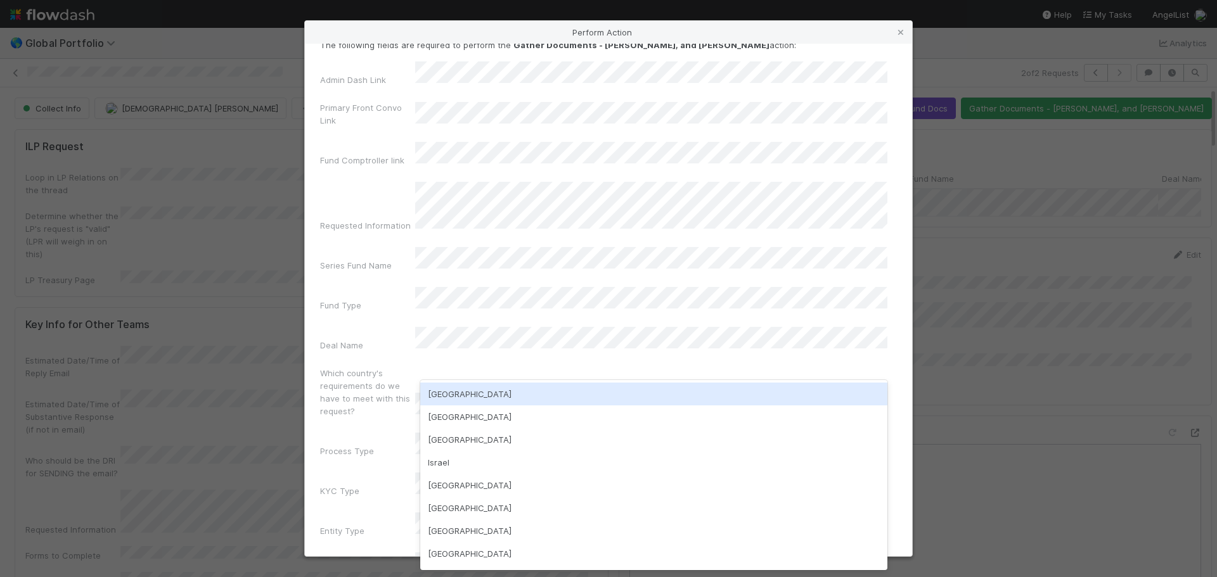 The height and width of the screenshot is (577, 1217). Describe the element at coordinates (608, 32) in the screenshot. I see `div: Perform Action` at that location.